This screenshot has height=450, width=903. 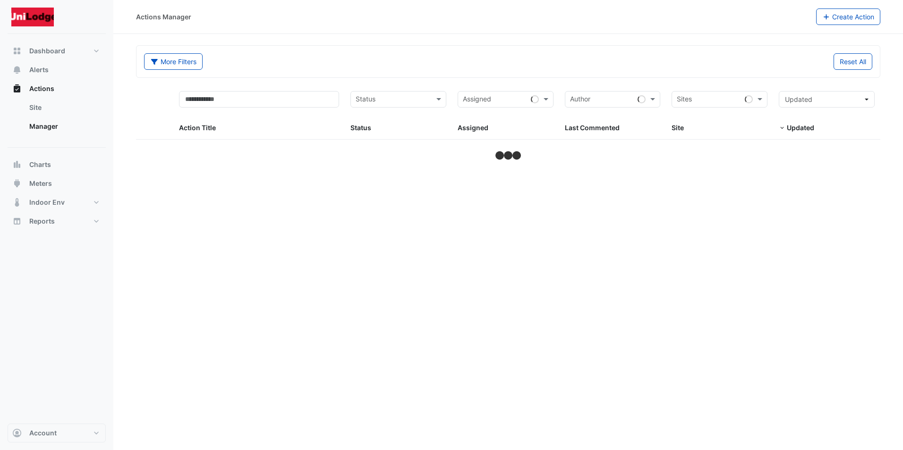 I want to click on span: Action Title, so click(x=197, y=127).